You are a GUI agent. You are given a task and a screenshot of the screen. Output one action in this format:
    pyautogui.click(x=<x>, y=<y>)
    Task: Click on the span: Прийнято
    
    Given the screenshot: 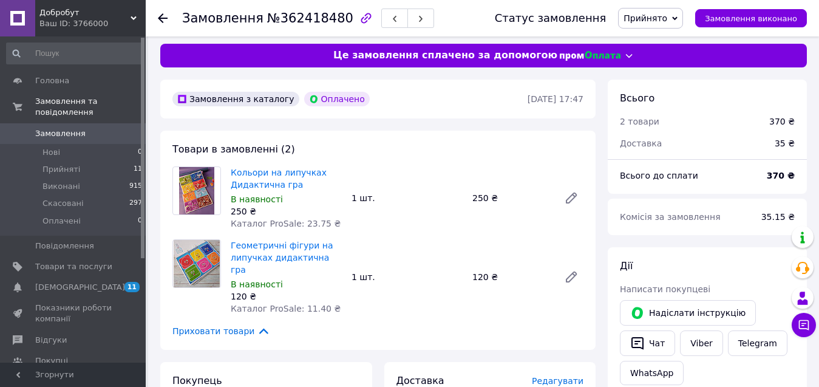 What is the action you would take?
    pyautogui.click(x=646, y=18)
    